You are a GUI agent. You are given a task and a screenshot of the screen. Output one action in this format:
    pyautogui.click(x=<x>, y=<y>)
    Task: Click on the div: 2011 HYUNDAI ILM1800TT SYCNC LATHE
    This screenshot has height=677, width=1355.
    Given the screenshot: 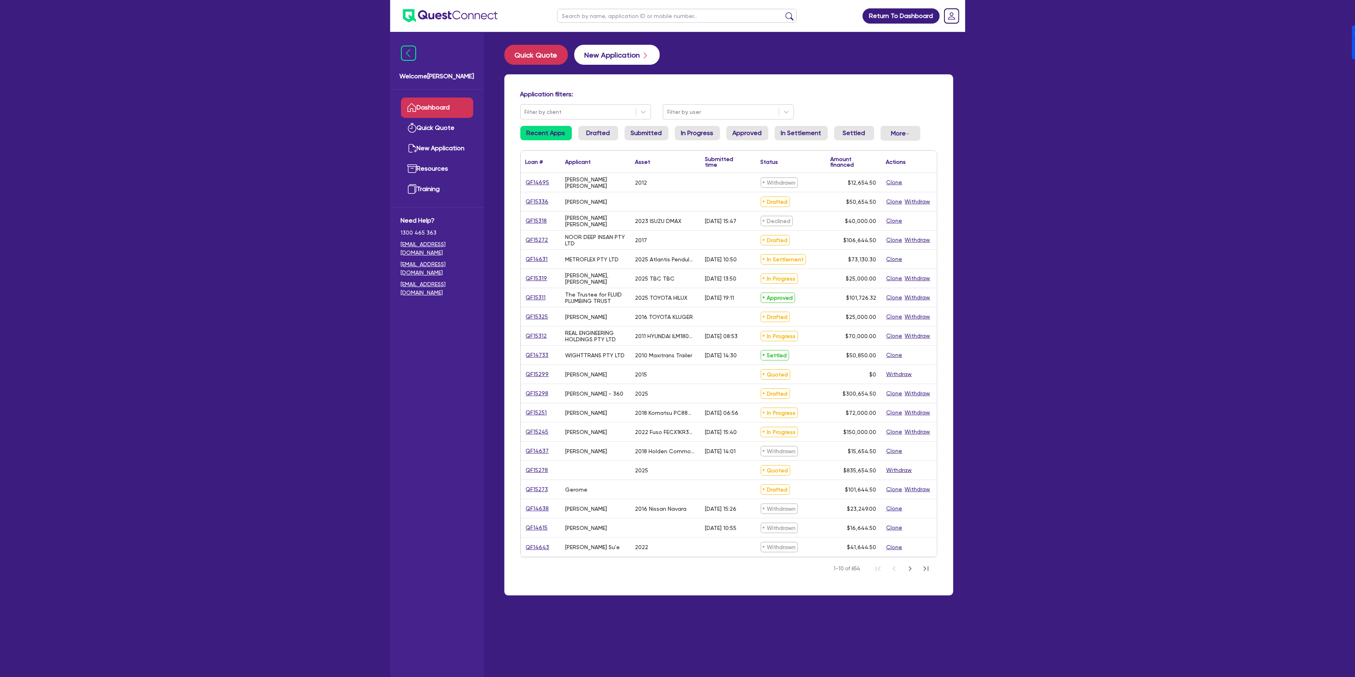 What is the action you would take?
    pyautogui.click(x=665, y=336)
    